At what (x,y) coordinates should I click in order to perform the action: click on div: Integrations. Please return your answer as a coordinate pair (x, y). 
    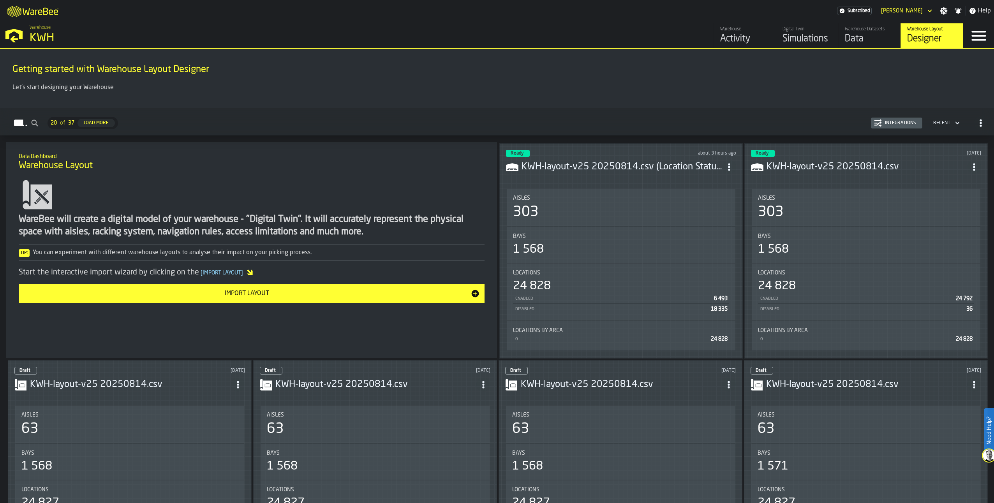
    Looking at the image, I should click on (900, 123).